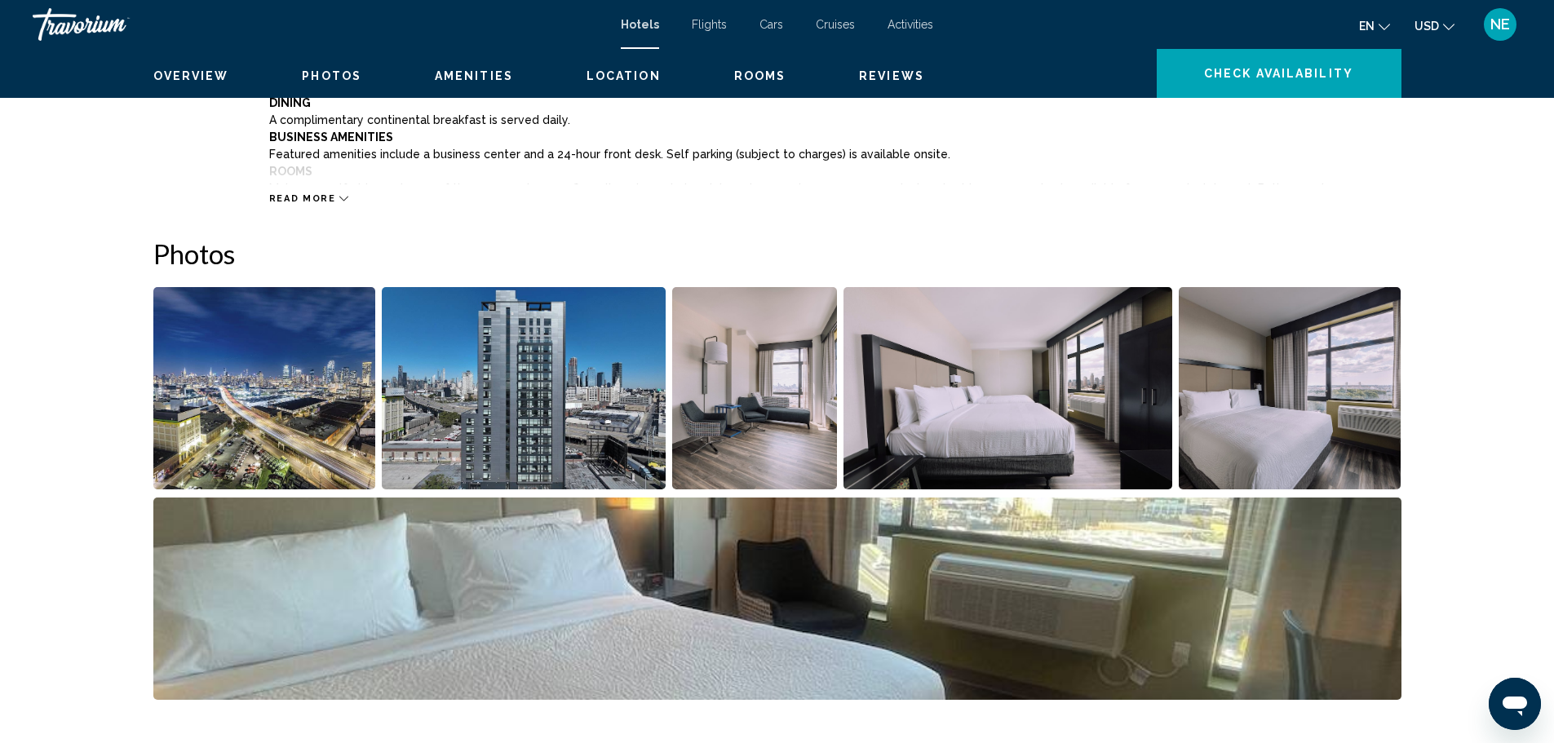 Image resolution: width=1554 pixels, height=743 pixels. I want to click on a: Travorium, so click(318, 24).